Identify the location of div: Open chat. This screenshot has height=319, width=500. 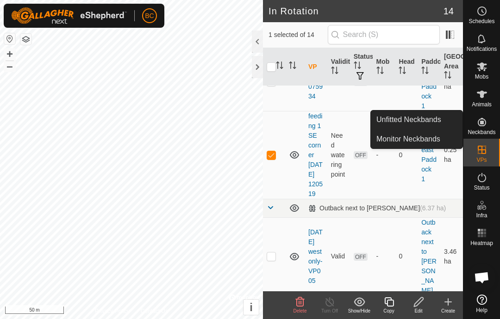
(482, 278).